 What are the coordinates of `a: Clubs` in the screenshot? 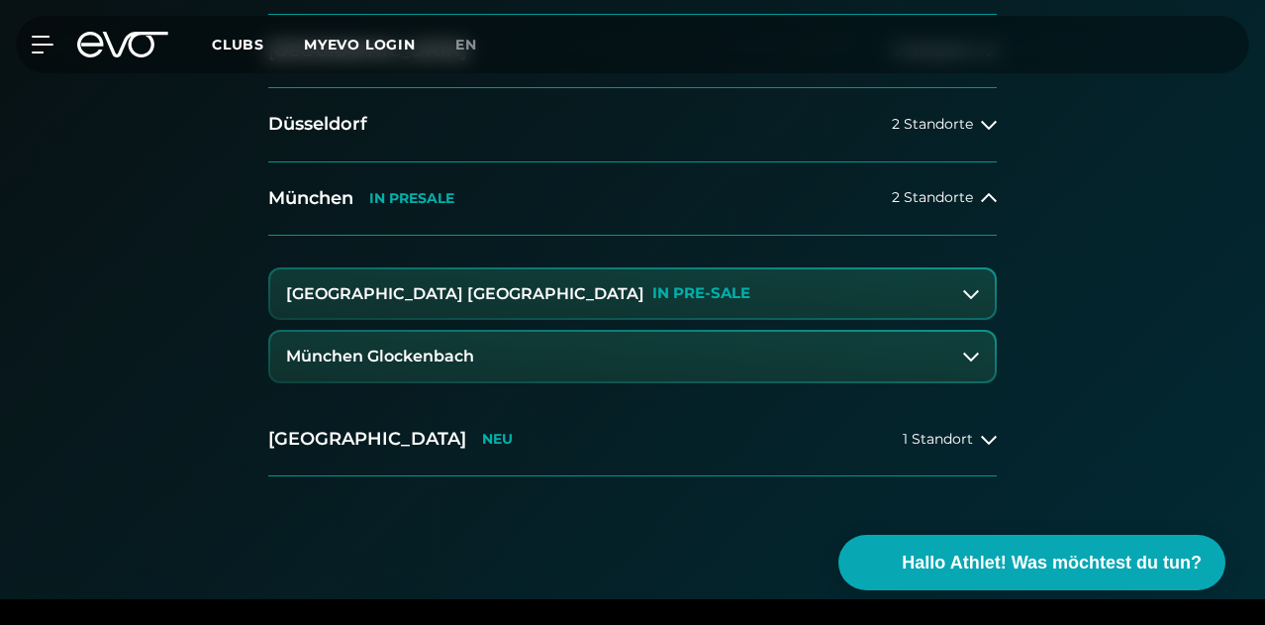 It's located at (257, 44).